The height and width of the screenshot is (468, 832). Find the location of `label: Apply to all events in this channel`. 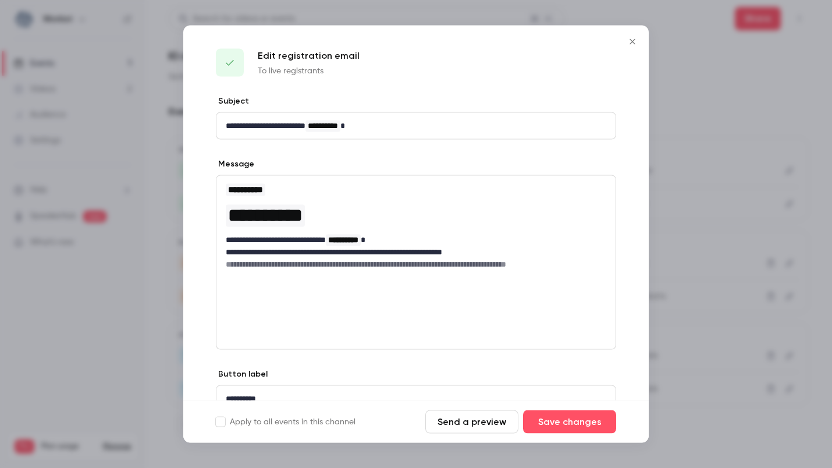

label: Apply to all events in this channel is located at coordinates (286, 422).